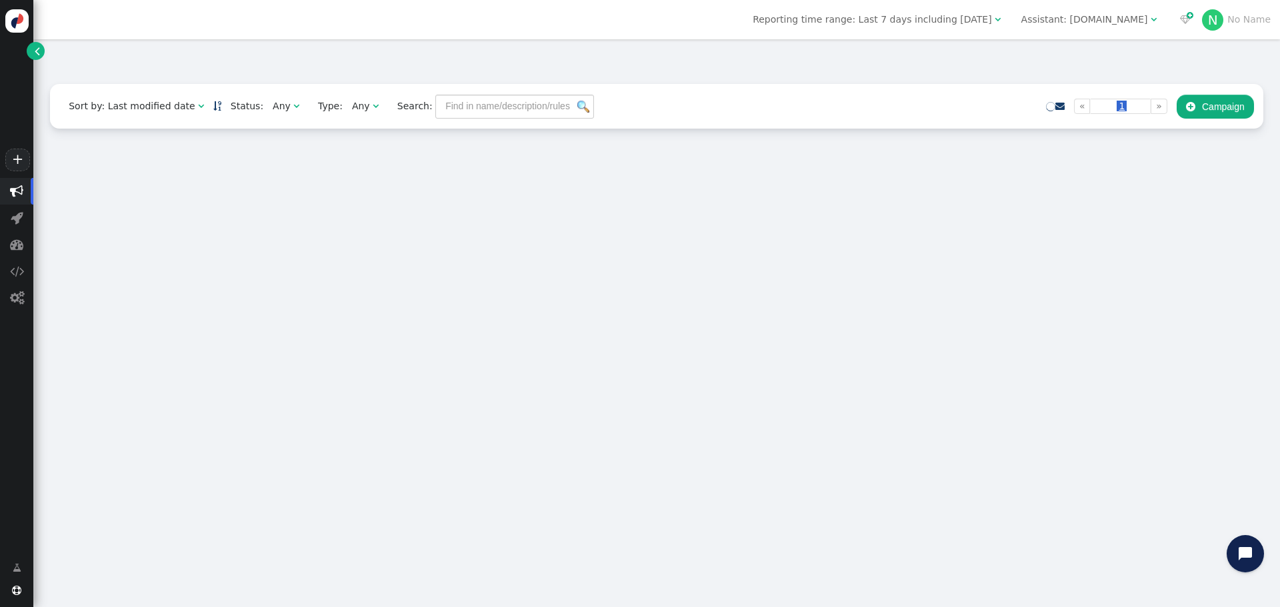 Image resolution: width=1280 pixels, height=607 pixels. I want to click on span: Sorted in descending order, so click(217, 106).